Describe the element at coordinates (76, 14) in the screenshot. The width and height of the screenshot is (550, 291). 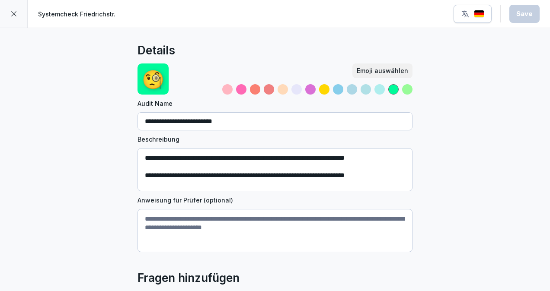
I see `p: Systemcheck Friedrichstr.` at that location.